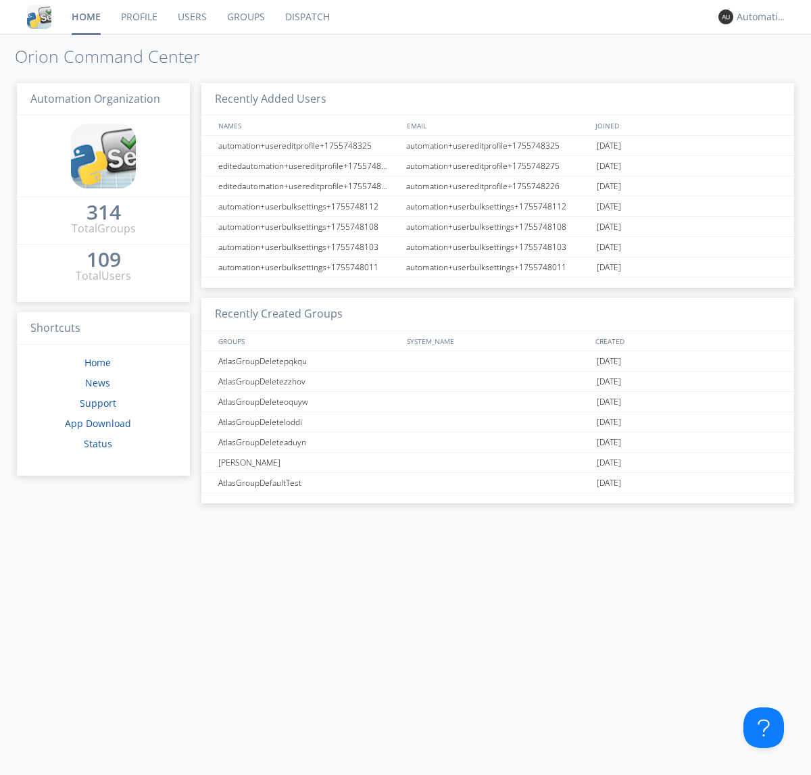 This screenshot has width=811, height=775. I want to click on div: NAMES, so click(307, 125).